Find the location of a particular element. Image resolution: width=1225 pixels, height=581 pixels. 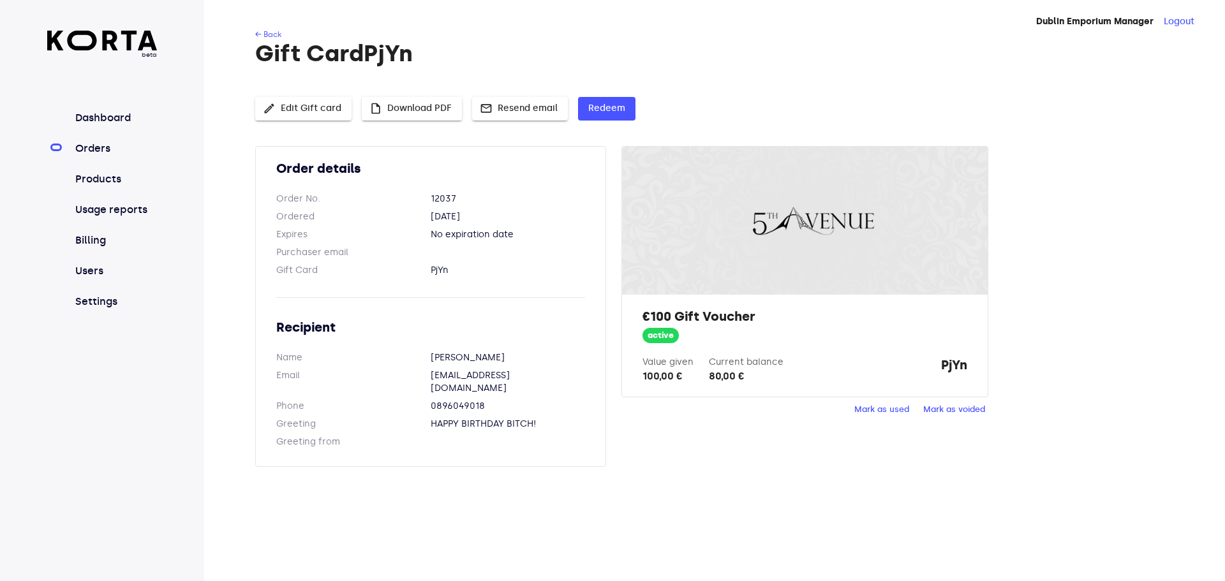

a: Billing is located at coordinates (115, 241).